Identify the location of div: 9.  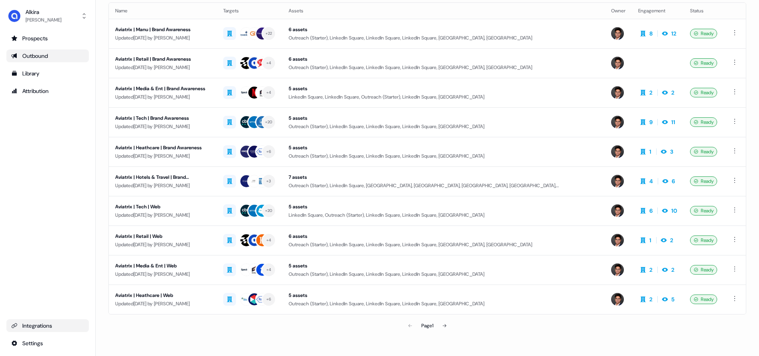
(651, 122).